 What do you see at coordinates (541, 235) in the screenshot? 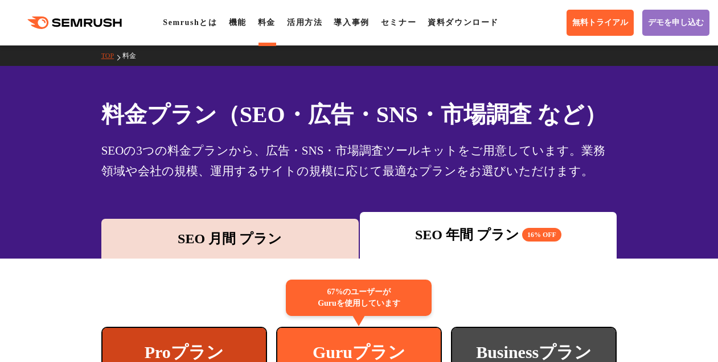
I see `span: 16% OFF` at bounding box center [541, 235].